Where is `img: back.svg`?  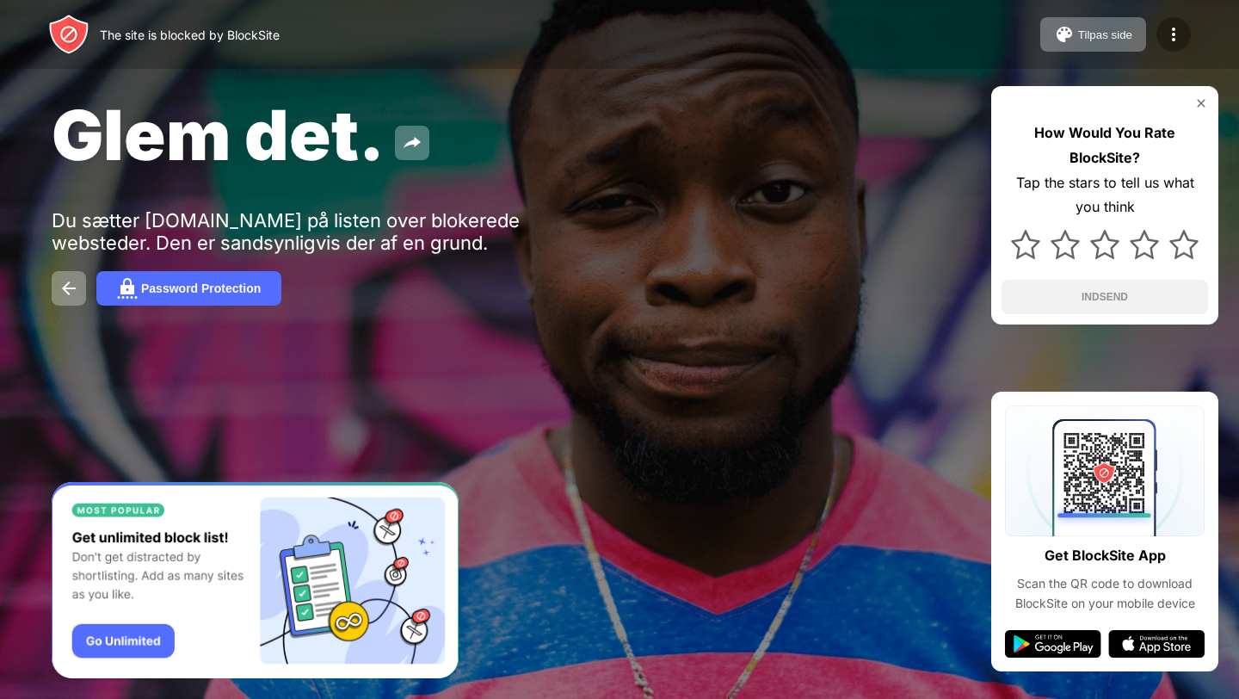 img: back.svg is located at coordinates (69, 288).